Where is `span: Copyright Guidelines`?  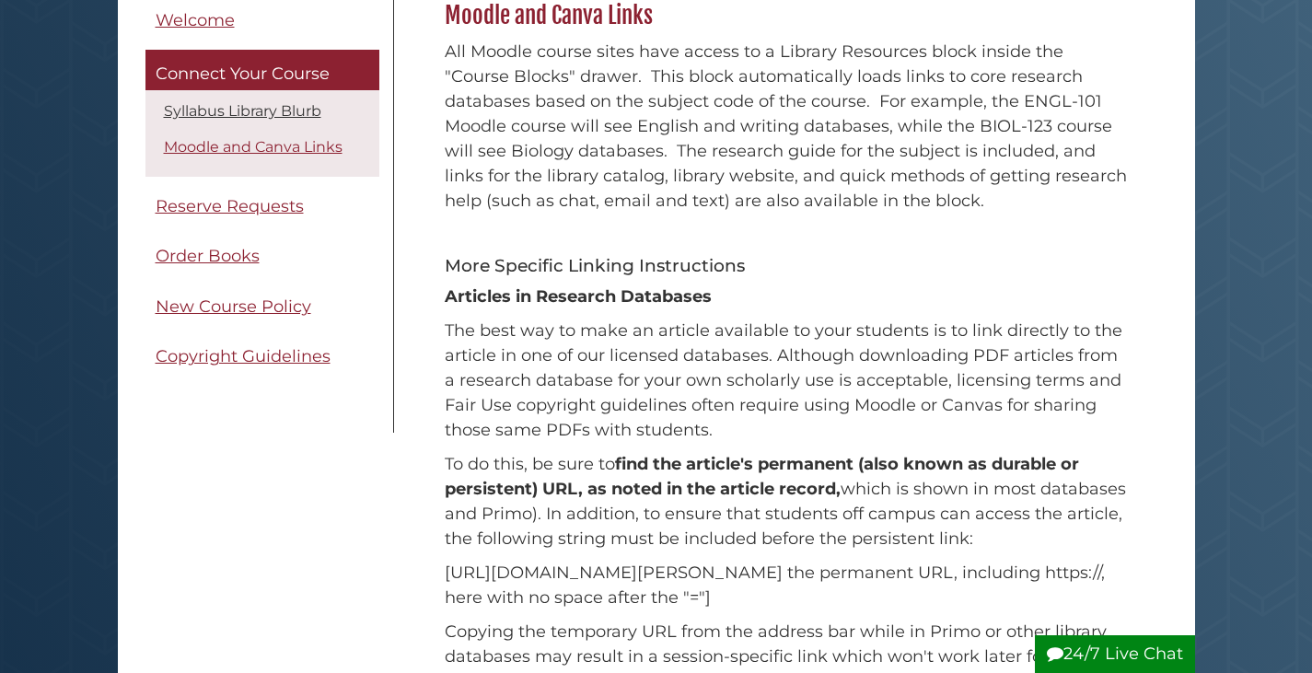
span: Copyright Guidelines is located at coordinates (243, 357).